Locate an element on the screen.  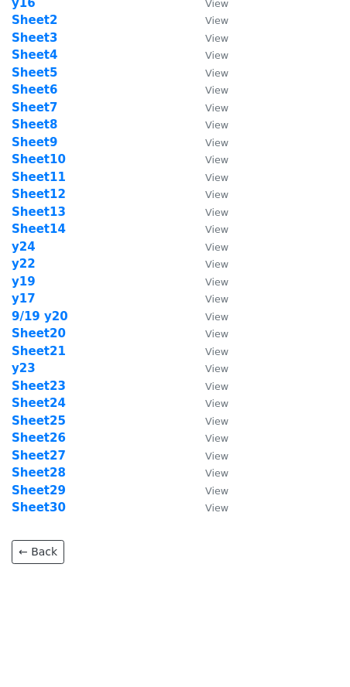
strong: Sheet27 is located at coordinates (39, 456).